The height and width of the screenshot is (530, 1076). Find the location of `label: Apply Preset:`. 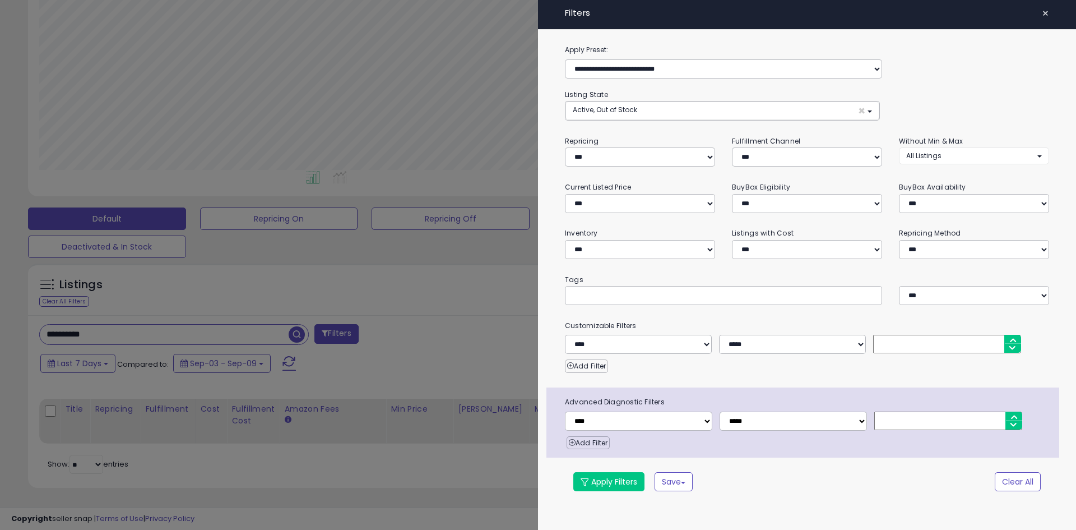

label: Apply Preset: is located at coordinates (807, 50).